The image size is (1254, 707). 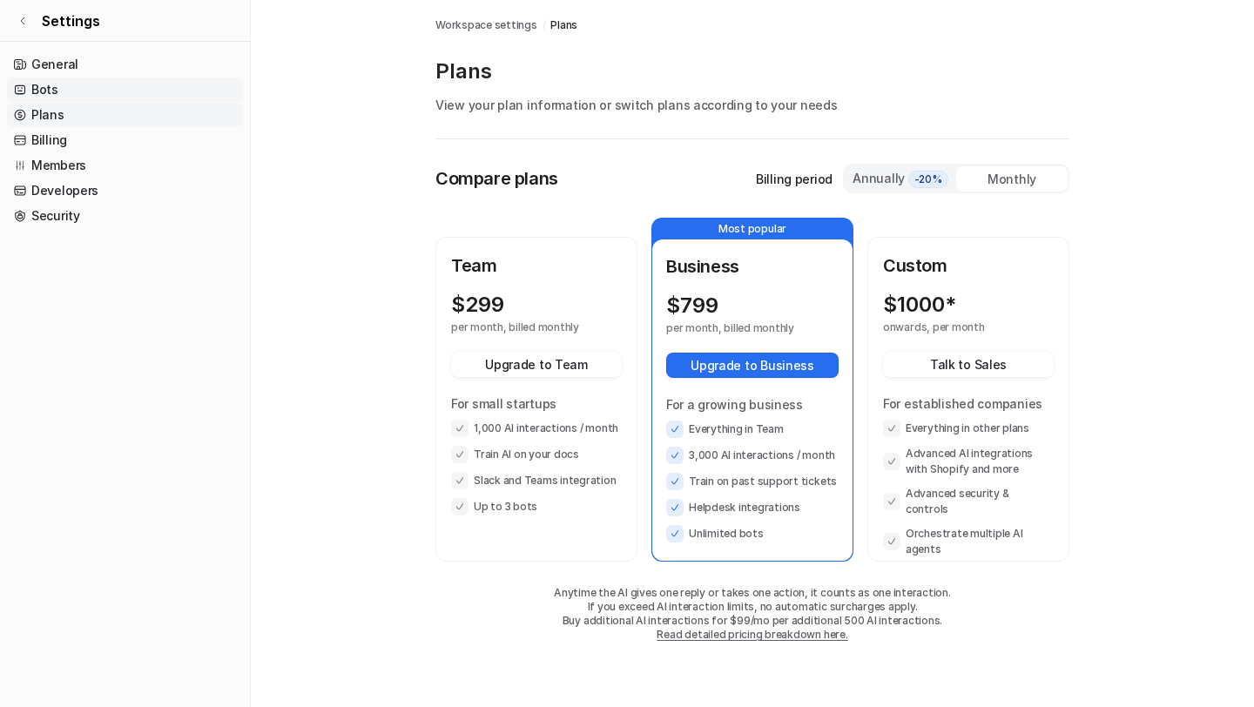 What do you see at coordinates (536, 481) in the screenshot?
I see `li: Slack and Teams integration` at bounding box center [536, 481].